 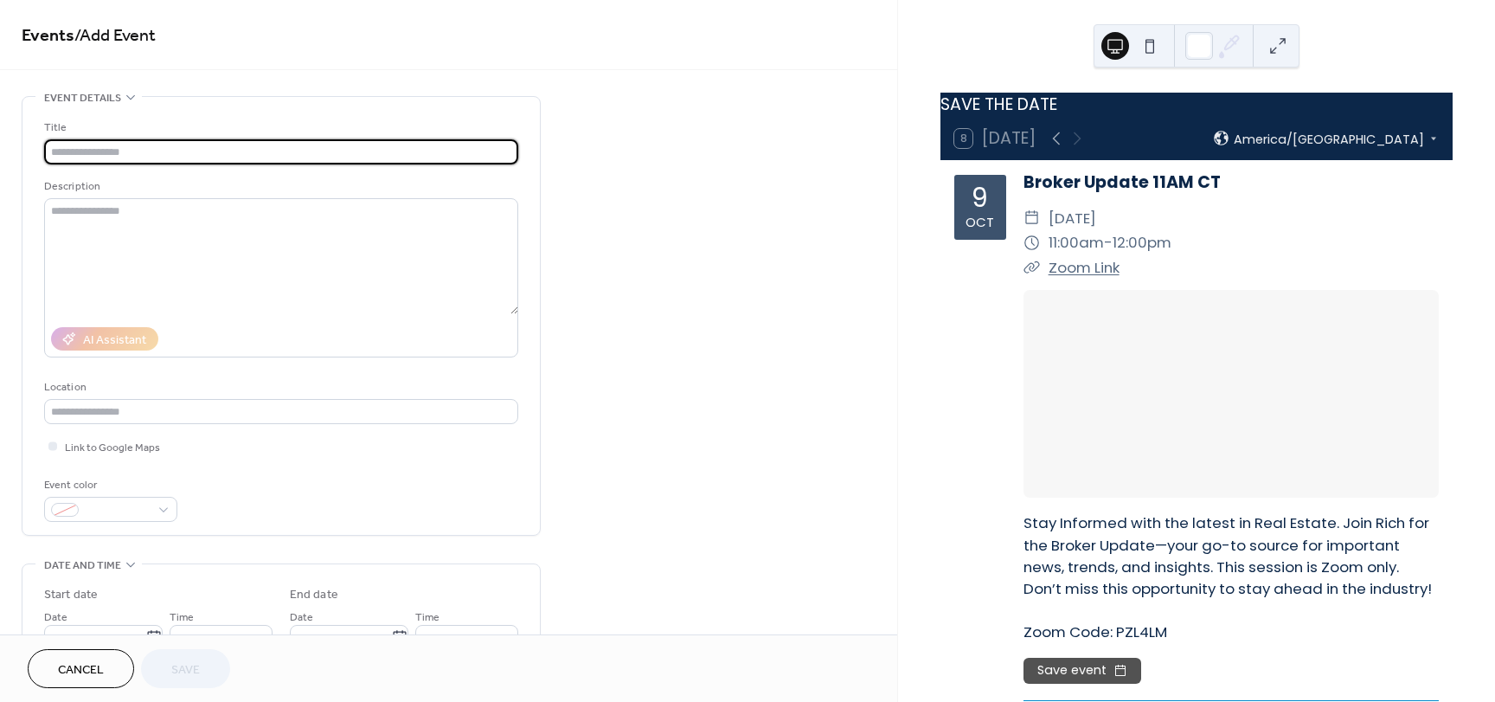 What do you see at coordinates (314, 594) in the screenshot?
I see `div: End date` at bounding box center [314, 594].